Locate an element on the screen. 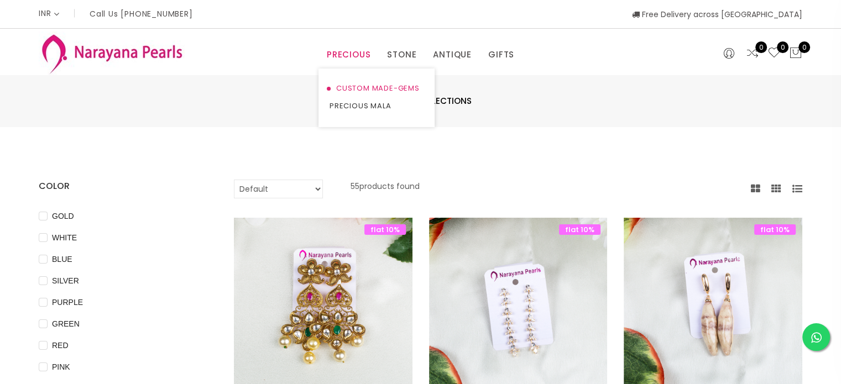 The width and height of the screenshot is (841, 384). a: PRECIOUS MALA is located at coordinates (376, 106).